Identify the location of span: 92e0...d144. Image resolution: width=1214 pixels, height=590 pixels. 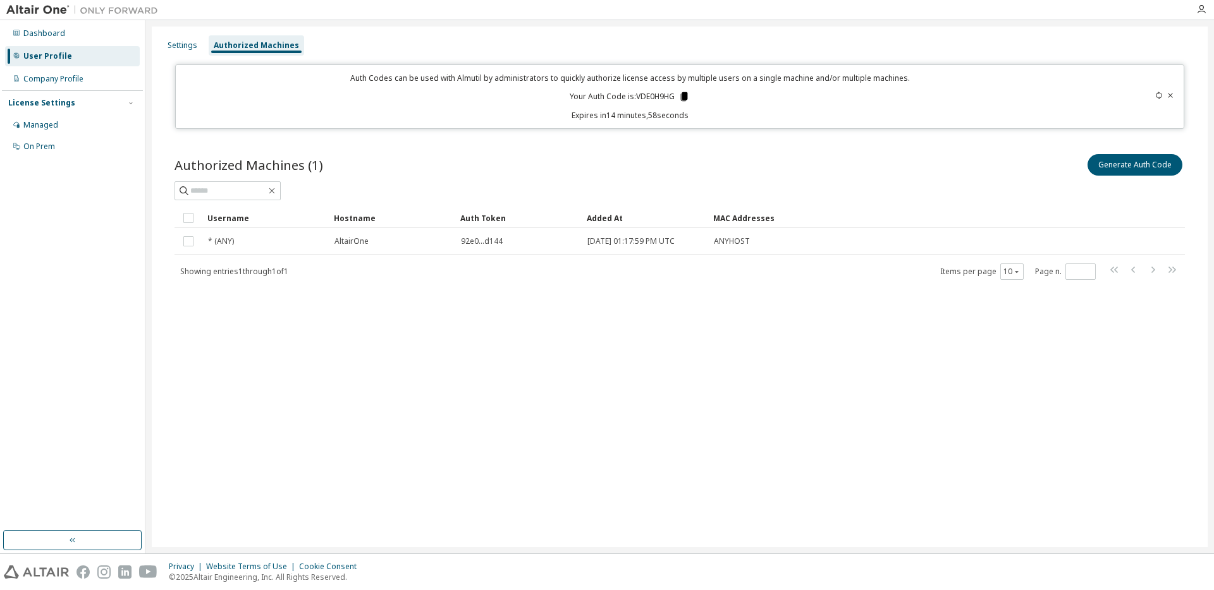
(482, 241).